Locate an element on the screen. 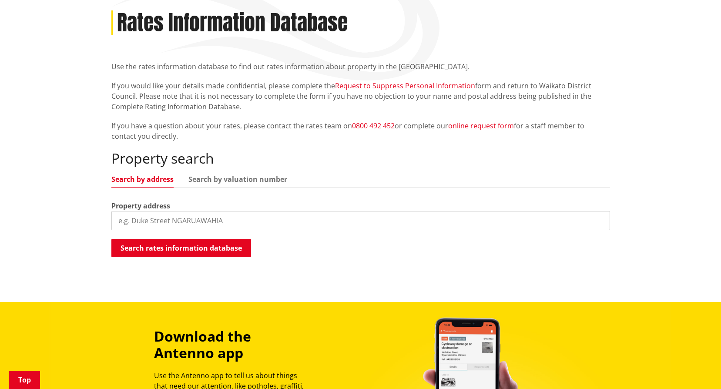 This screenshot has width=721, height=389. p: Use the rates information database to find out rates information about property in the [GEOGRAPHI... is located at coordinates (361, 67).